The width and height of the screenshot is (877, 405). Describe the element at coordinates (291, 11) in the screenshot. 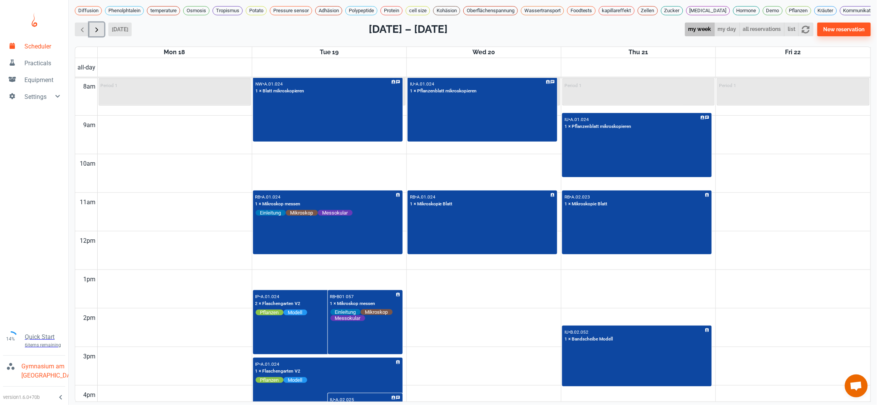

I see `span: Pressure sensor` at that location.